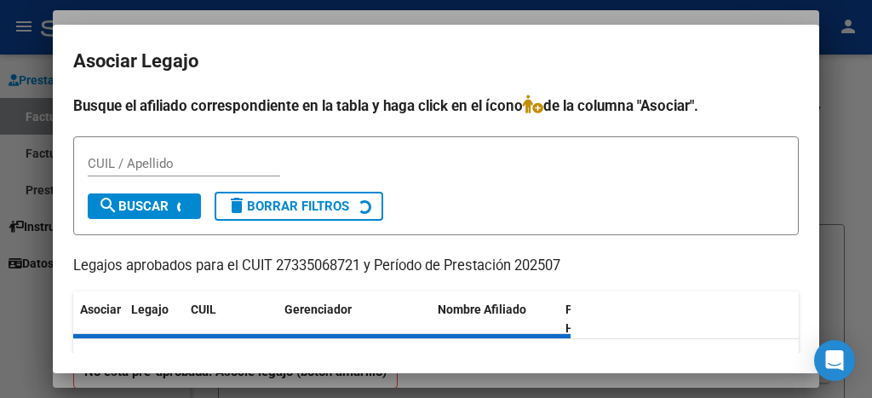  Describe the element at coordinates (288, 206) in the screenshot. I see `span: Borrar Filtros` at that location.